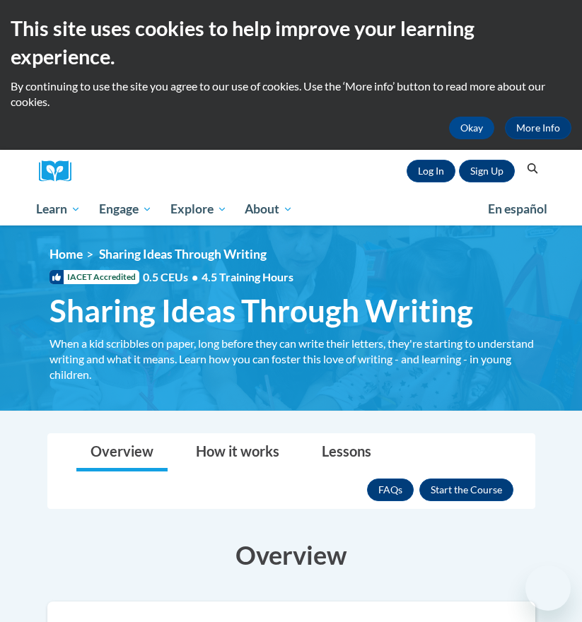 This screenshot has width=582, height=622. I want to click on button: Okay, so click(471, 128).